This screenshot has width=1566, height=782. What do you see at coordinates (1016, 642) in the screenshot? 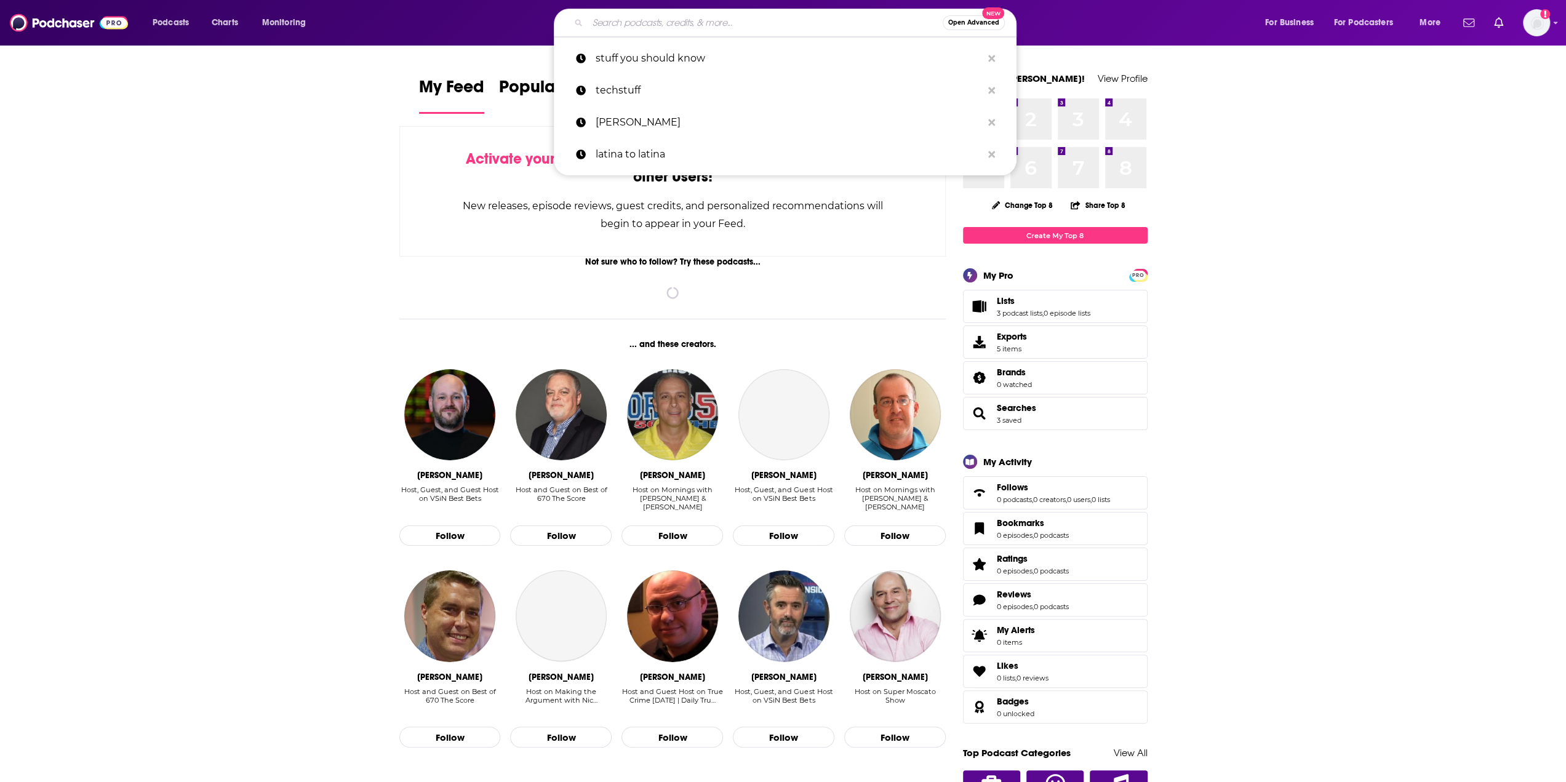
I see `span: 0 items` at bounding box center [1016, 642].